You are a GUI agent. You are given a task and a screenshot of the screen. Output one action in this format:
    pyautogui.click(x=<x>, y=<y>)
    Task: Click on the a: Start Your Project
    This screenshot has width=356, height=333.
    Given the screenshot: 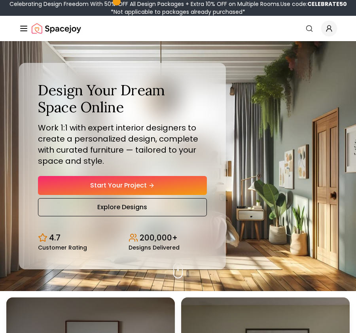 What is the action you would take?
    pyautogui.click(x=122, y=185)
    